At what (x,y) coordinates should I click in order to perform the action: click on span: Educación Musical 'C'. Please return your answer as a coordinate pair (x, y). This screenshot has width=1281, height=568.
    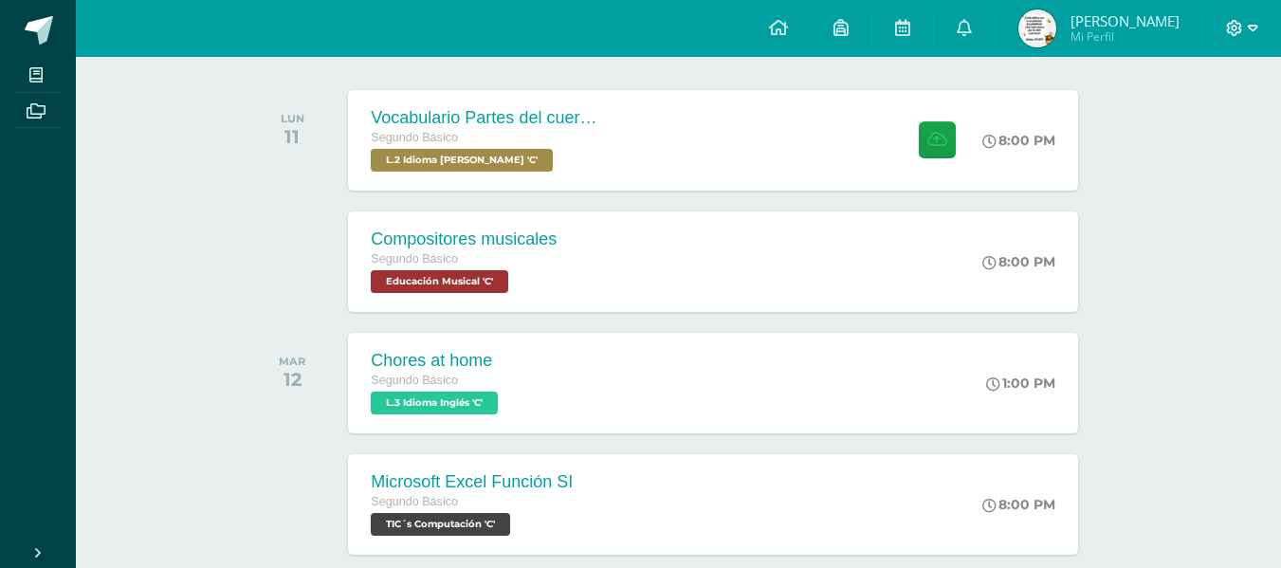
    Looking at the image, I should click on (439, 282).